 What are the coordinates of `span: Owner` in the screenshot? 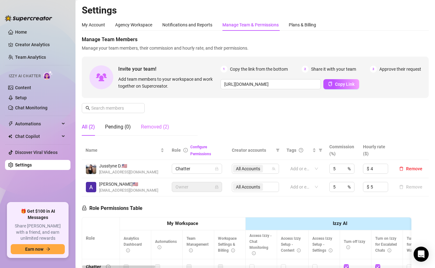 It's located at (197, 187).